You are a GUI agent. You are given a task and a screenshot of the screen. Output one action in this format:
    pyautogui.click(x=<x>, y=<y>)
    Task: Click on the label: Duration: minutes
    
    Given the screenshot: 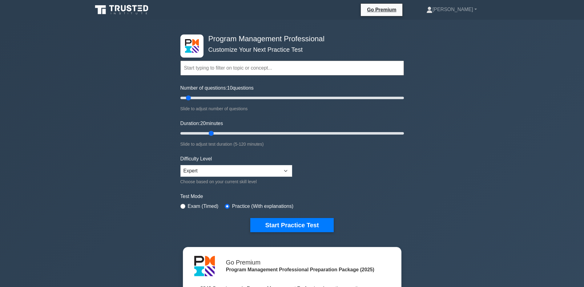 What is the action you would take?
    pyautogui.click(x=202, y=123)
    